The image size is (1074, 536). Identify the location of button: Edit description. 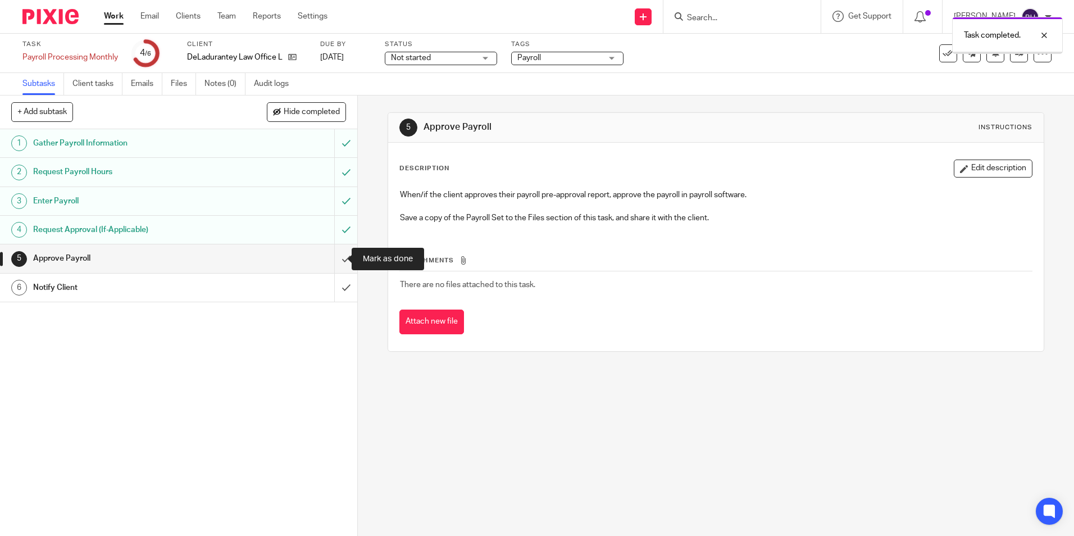
(993, 169).